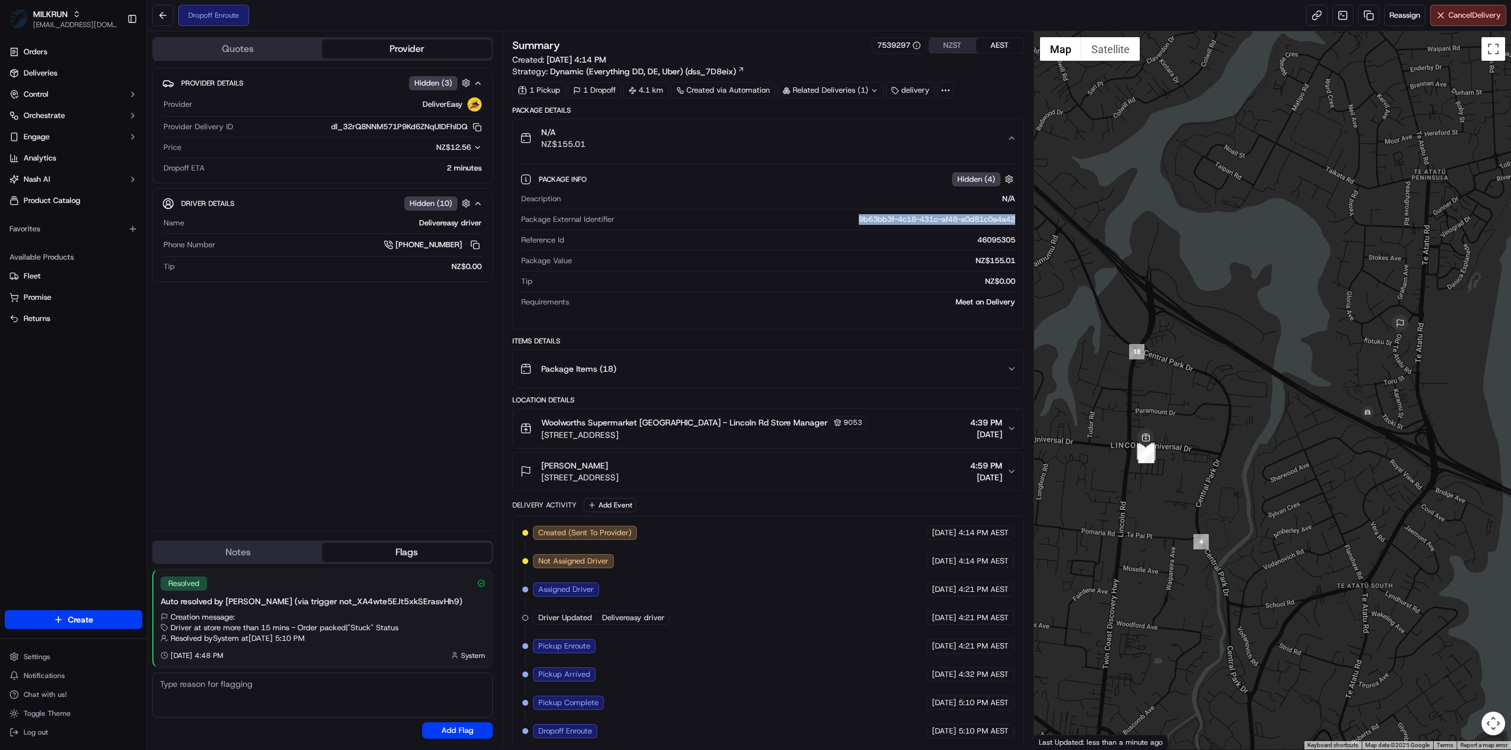 This screenshot has width=1511, height=750. What do you see at coordinates (559, 60) in the screenshot?
I see `span: Created:` at bounding box center [559, 60].